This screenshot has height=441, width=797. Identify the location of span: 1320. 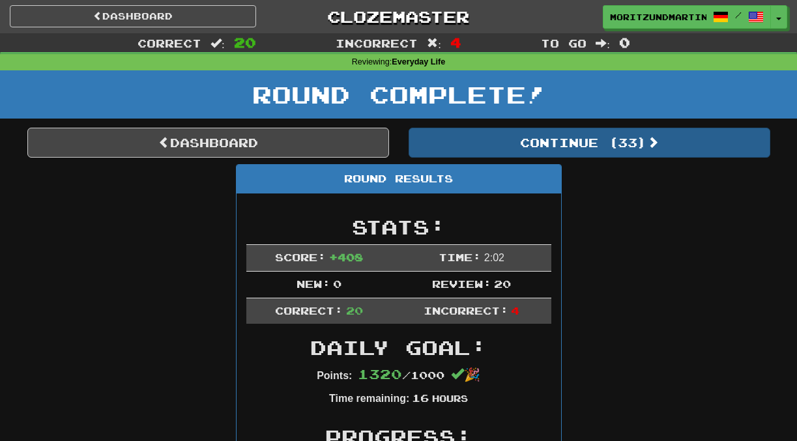
(380, 374).